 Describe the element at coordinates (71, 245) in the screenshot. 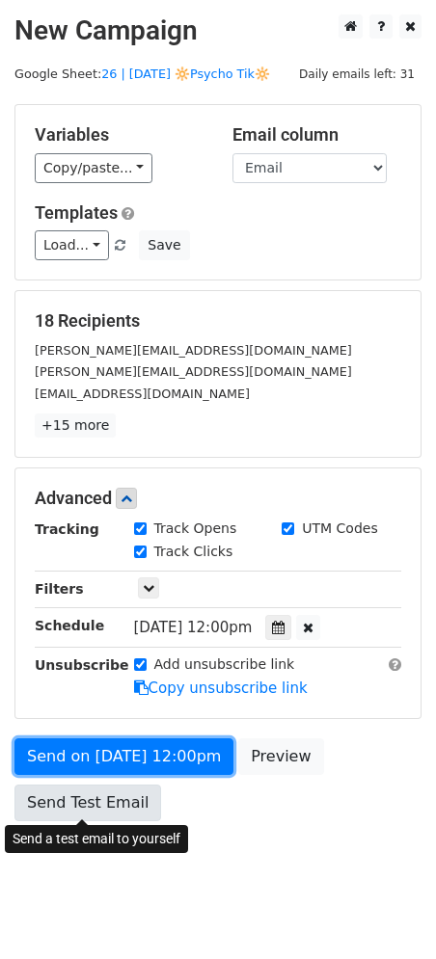

I see `a: Load...` at that location.